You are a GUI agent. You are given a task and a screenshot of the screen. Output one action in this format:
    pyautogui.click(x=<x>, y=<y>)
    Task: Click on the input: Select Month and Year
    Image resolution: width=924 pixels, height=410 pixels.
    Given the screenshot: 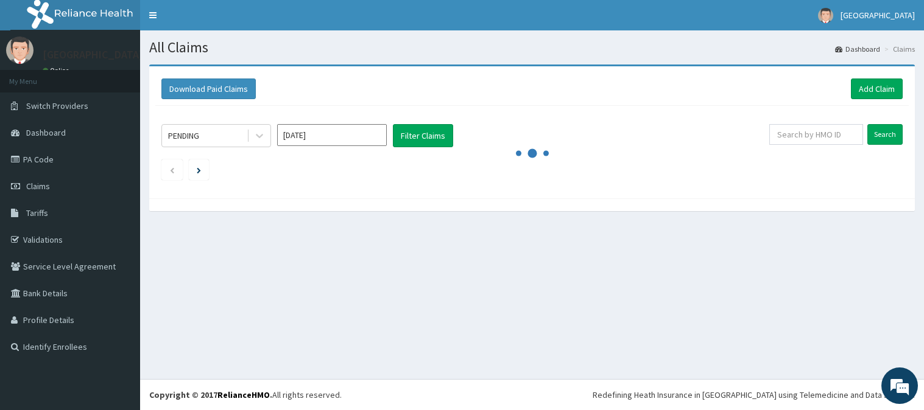 What is the action you would take?
    pyautogui.click(x=332, y=135)
    